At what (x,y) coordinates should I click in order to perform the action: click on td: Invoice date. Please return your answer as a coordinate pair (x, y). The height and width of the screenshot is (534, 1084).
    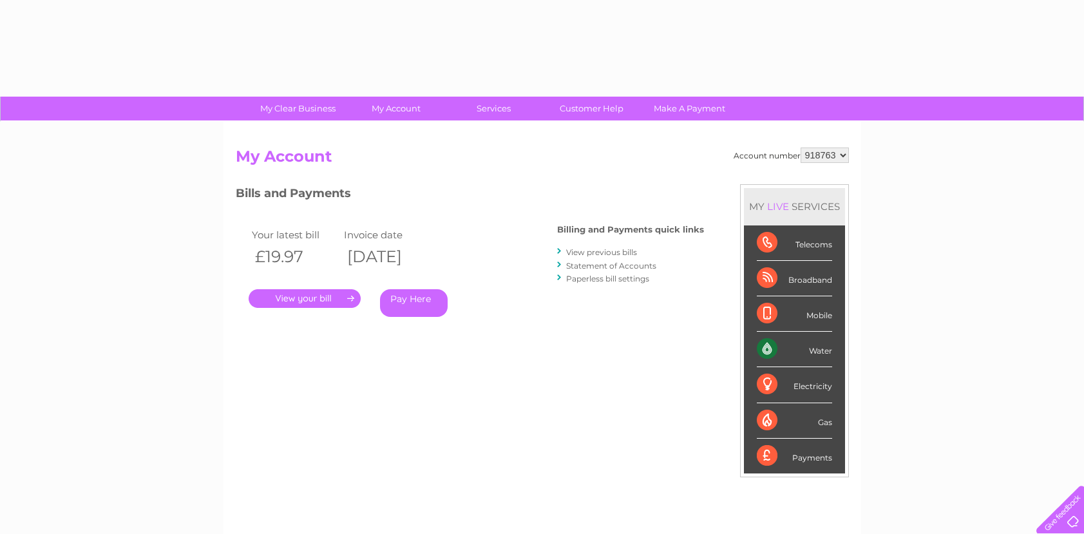
    Looking at the image, I should click on (387, 234).